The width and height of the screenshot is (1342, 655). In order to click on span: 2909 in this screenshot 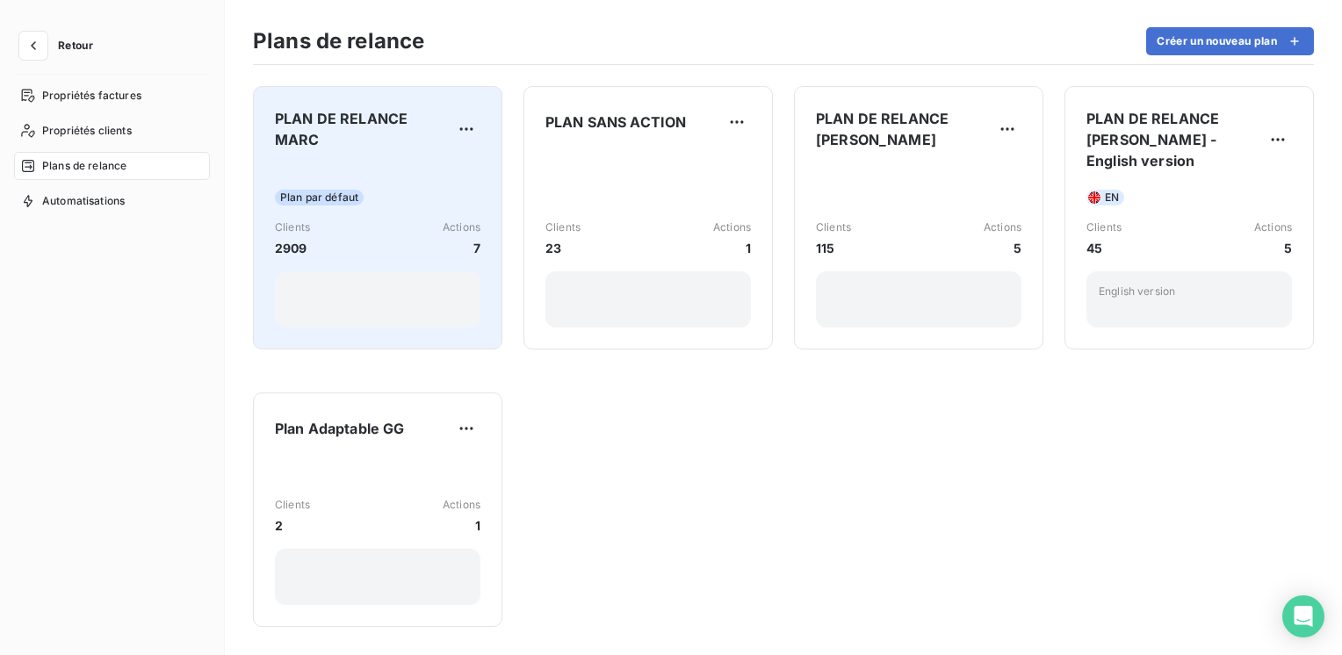, I will do `click(293, 248)`.